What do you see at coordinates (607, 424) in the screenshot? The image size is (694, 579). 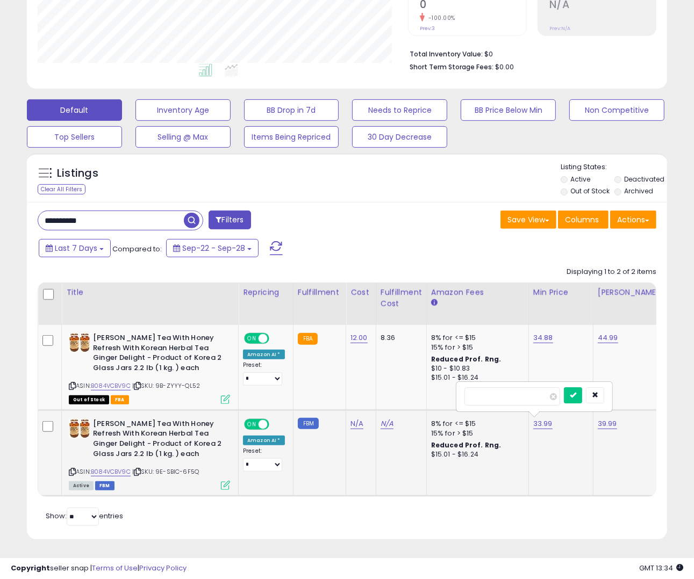 I see `a: 39.99` at bounding box center [607, 424].